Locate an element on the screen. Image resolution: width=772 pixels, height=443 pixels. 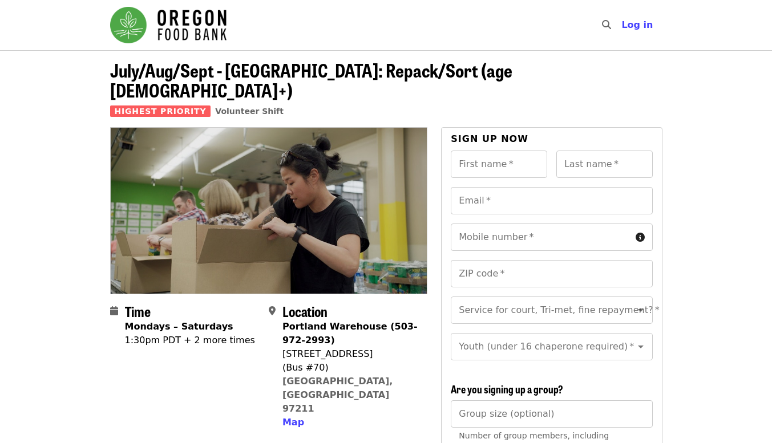
input: ZIP code is located at coordinates (551, 274).